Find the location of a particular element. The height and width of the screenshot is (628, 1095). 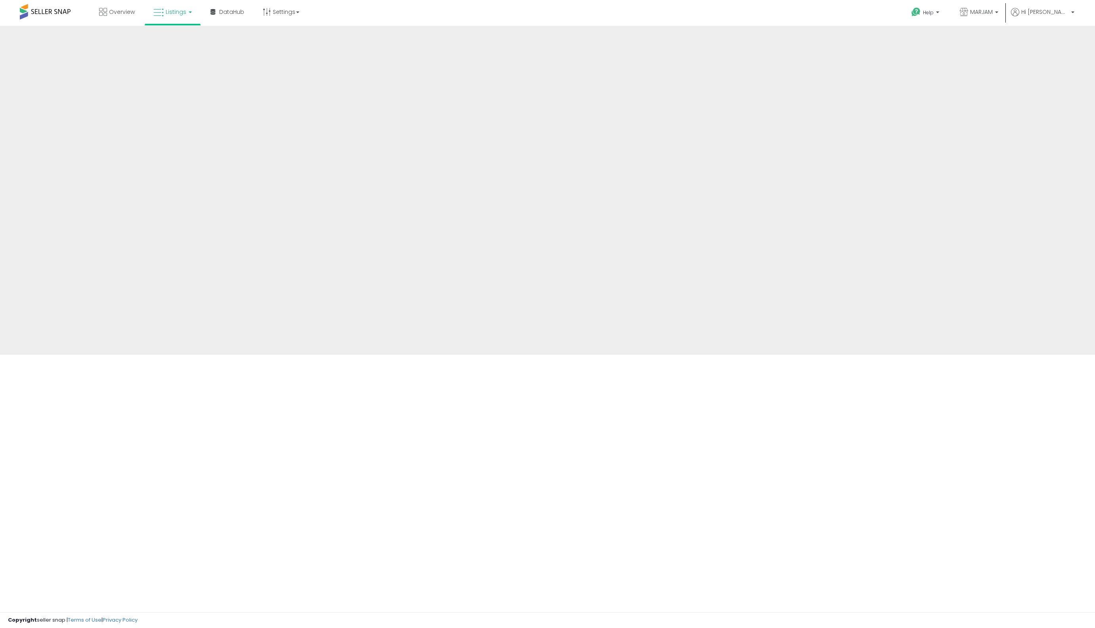

span: Listings is located at coordinates (176, 12).